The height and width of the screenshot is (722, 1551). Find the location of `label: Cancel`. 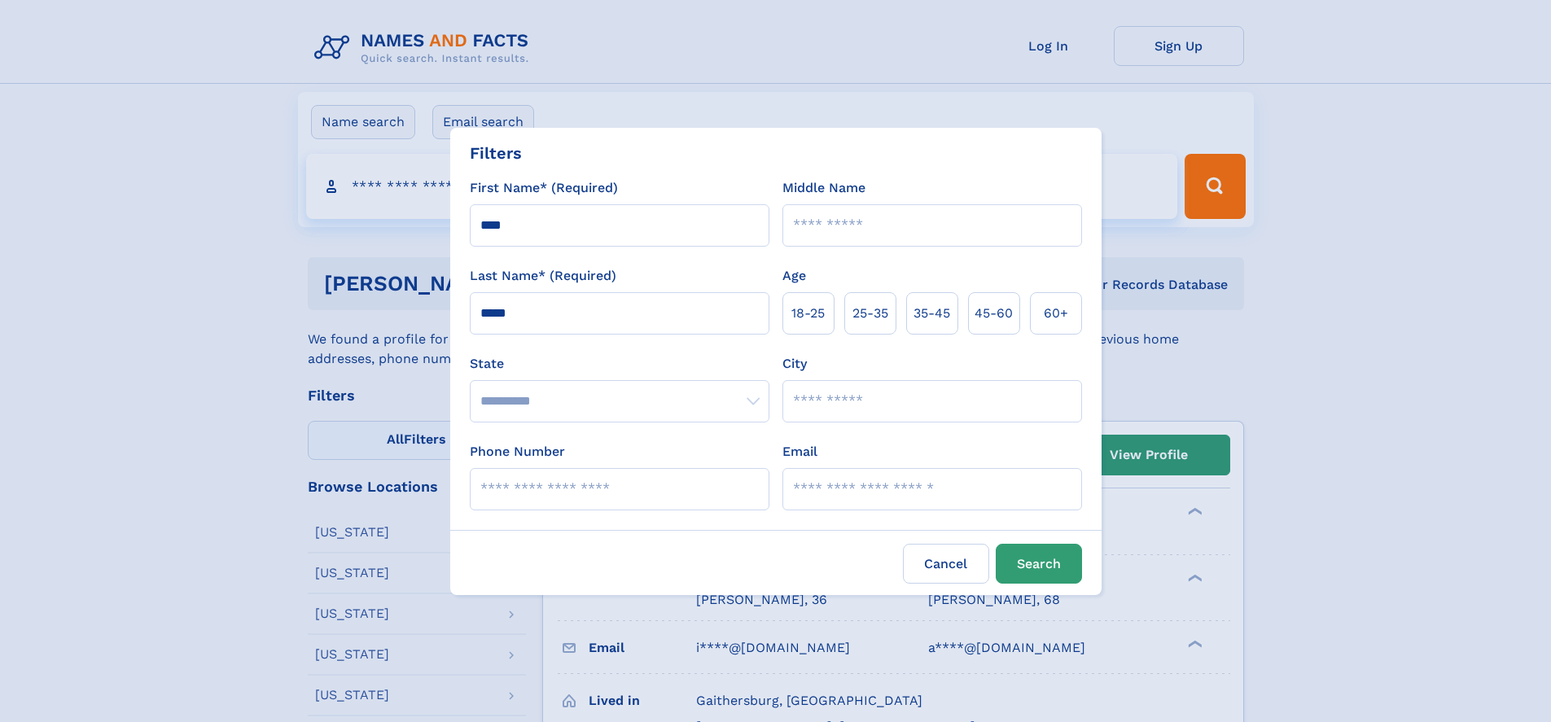

label: Cancel is located at coordinates (946, 563).